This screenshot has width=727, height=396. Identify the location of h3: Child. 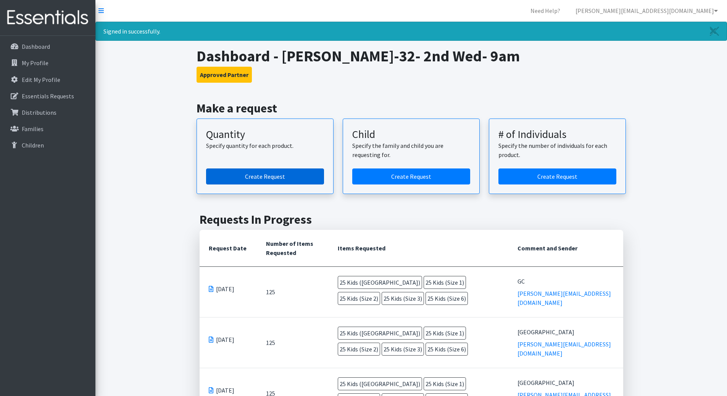
(411, 135).